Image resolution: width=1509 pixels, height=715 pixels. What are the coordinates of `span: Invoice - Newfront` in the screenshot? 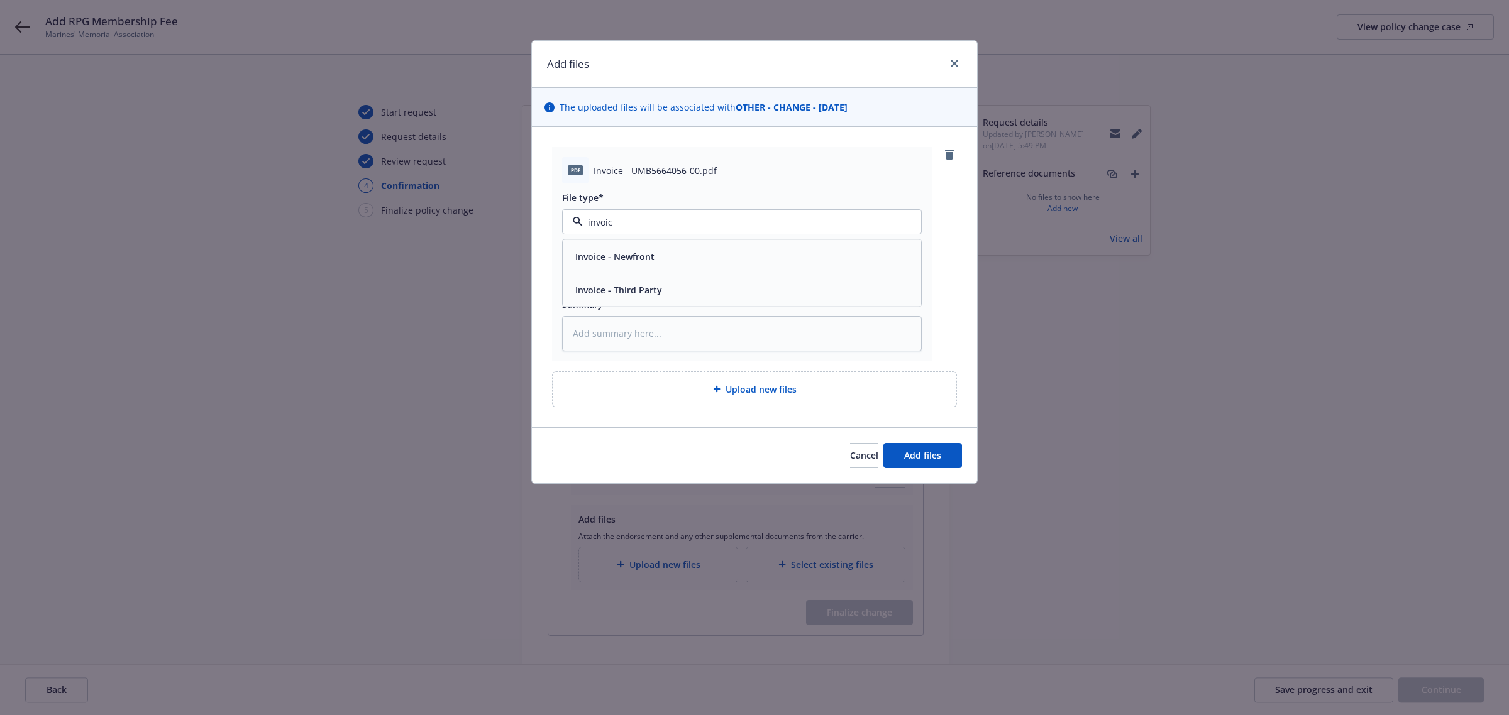 It's located at (615, 256).